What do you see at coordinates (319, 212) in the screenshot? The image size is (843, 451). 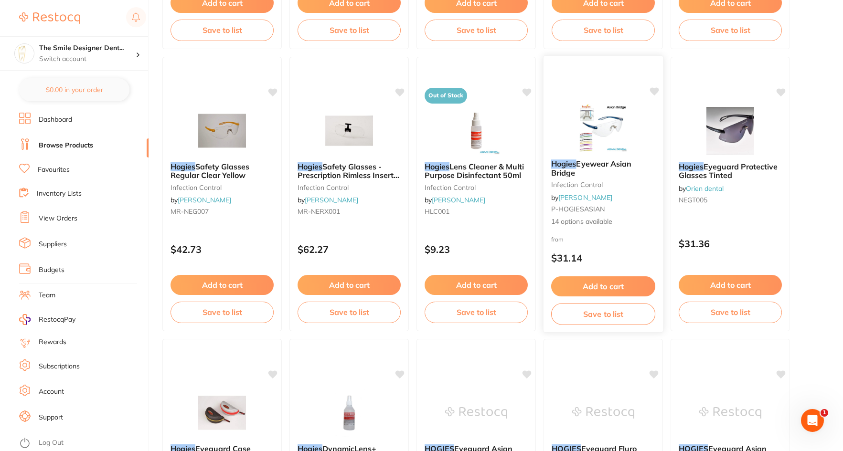 I see `span: MR-NERX001` at bounding box center [319, 212].